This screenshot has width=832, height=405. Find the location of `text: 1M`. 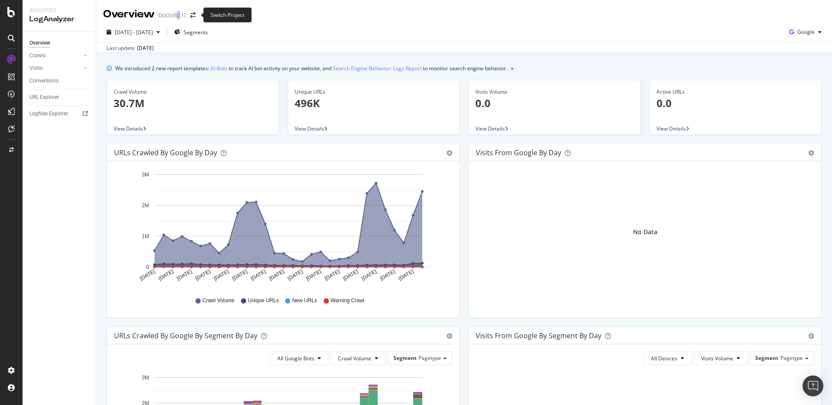

text: 1M is located at coordinates (145, 236).